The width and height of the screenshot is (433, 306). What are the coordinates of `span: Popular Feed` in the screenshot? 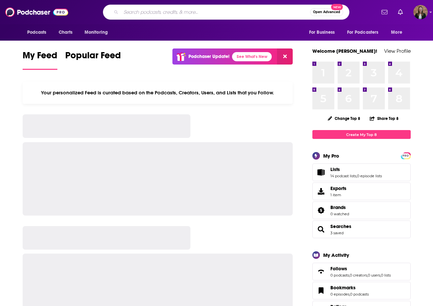 It's located at (93, 57).